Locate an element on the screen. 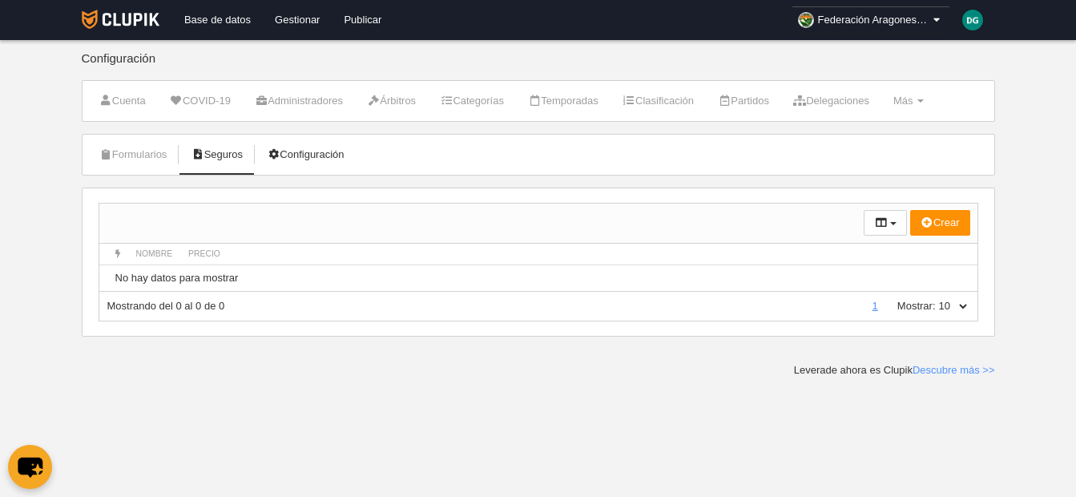  a: Administradores is located at coordinates (299, 101).